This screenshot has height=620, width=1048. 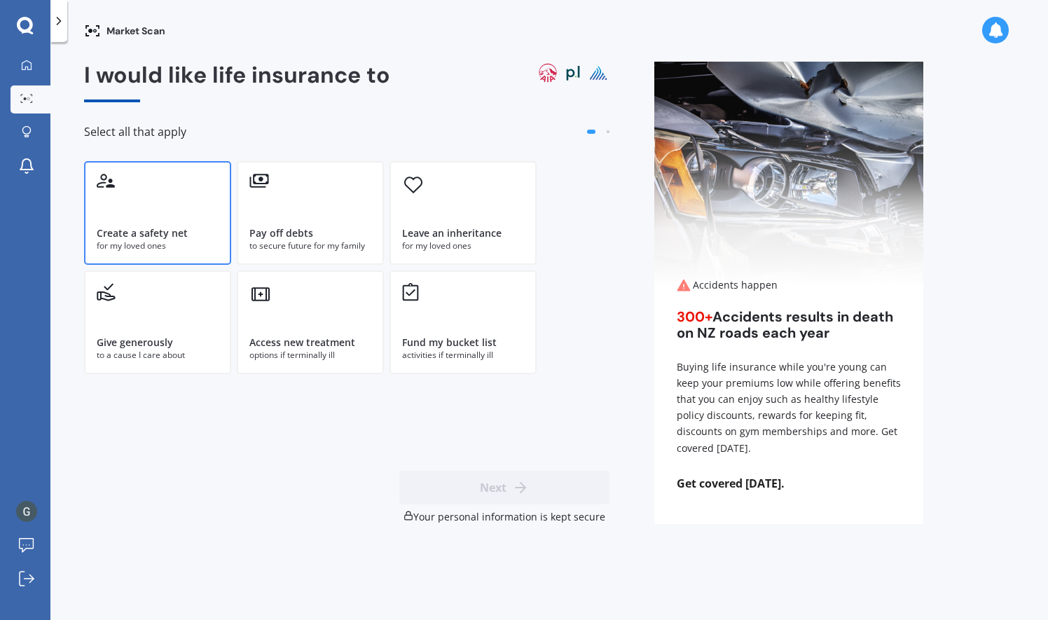 I want to click on img: partners life logo, so click(x=573, y=73).